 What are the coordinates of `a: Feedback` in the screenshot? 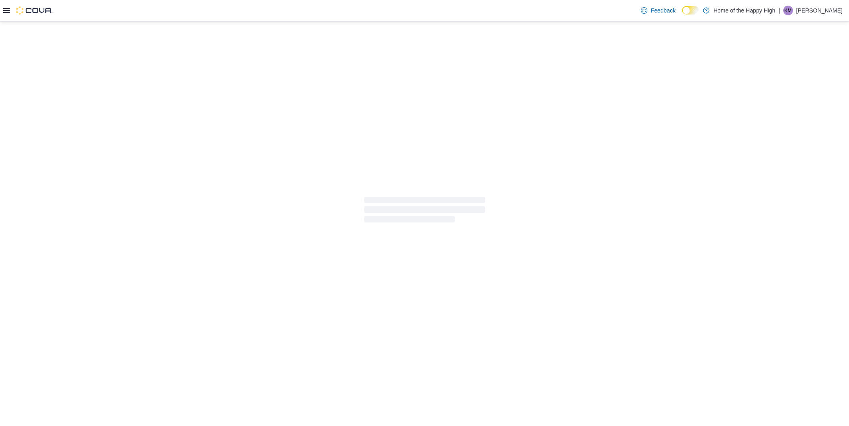 It's located at (658, 10).